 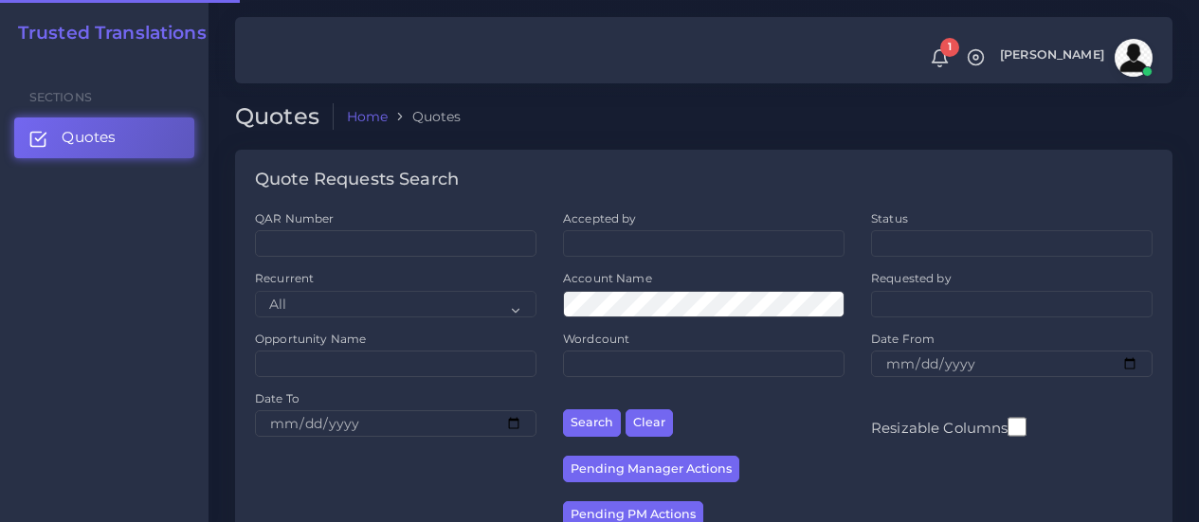 I want to click on label: Status, so click(x=889, y=218).